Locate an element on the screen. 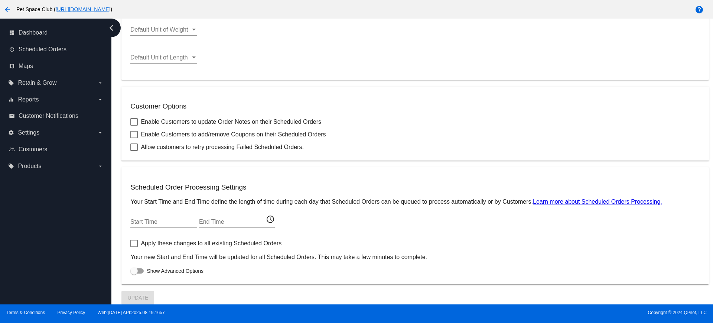  mat-select: Default Unit of Length is located at coordinates (164, 58).